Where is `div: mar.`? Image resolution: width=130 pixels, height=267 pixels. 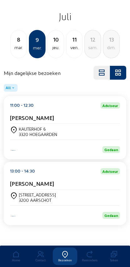
div: mar. is located at coordinates (19, 47).